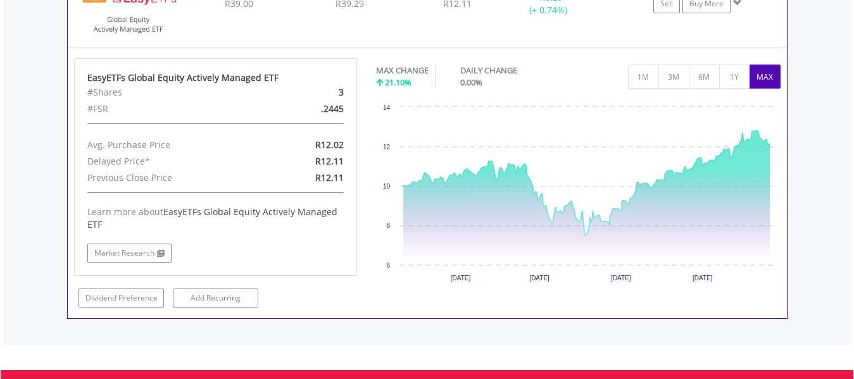 Image resolution: width=854 pixels, height=379 pixels. What do you see at coordinates (673, 77) in the screenshot?
I see `button: 3M` at bounding box center [673, 77].